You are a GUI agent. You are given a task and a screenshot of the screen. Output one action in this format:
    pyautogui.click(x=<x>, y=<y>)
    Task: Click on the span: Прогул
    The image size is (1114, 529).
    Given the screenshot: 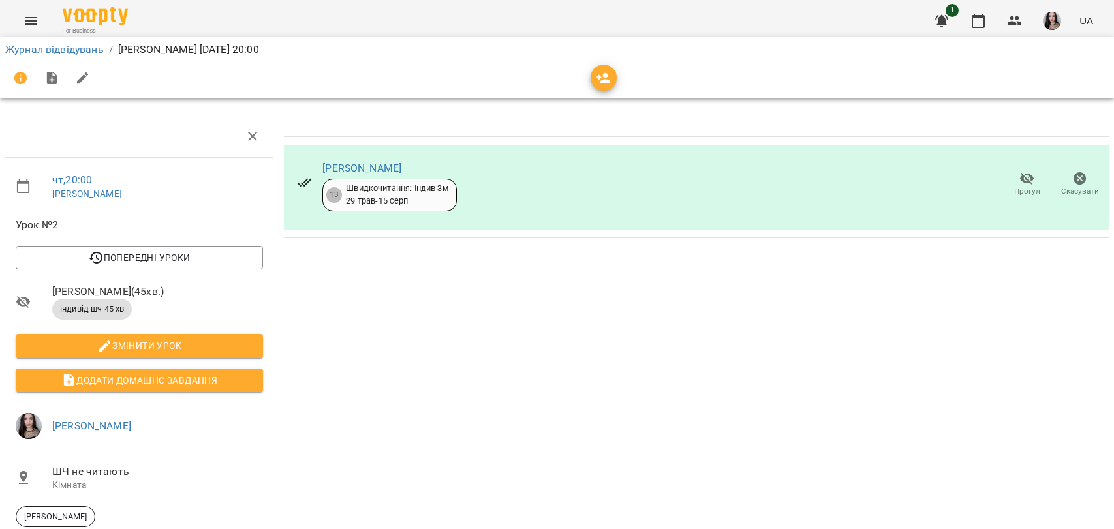 What is the action you would take?
    pyautogui.click(x=1027, y=191)
    